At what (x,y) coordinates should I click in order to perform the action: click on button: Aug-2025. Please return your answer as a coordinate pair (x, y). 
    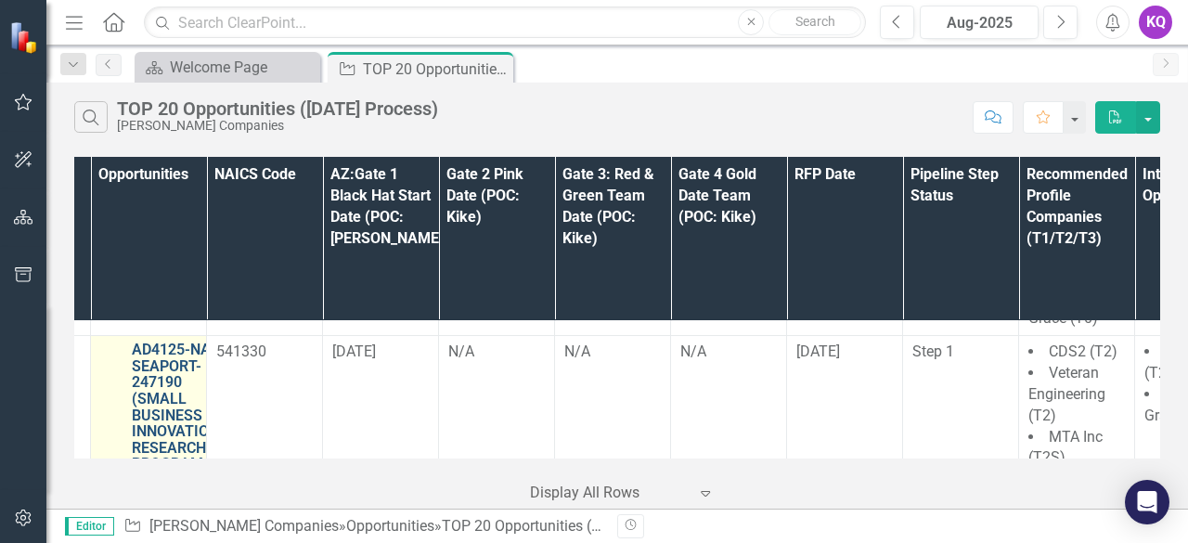
    Looking at the image, I should click on (979, 22).